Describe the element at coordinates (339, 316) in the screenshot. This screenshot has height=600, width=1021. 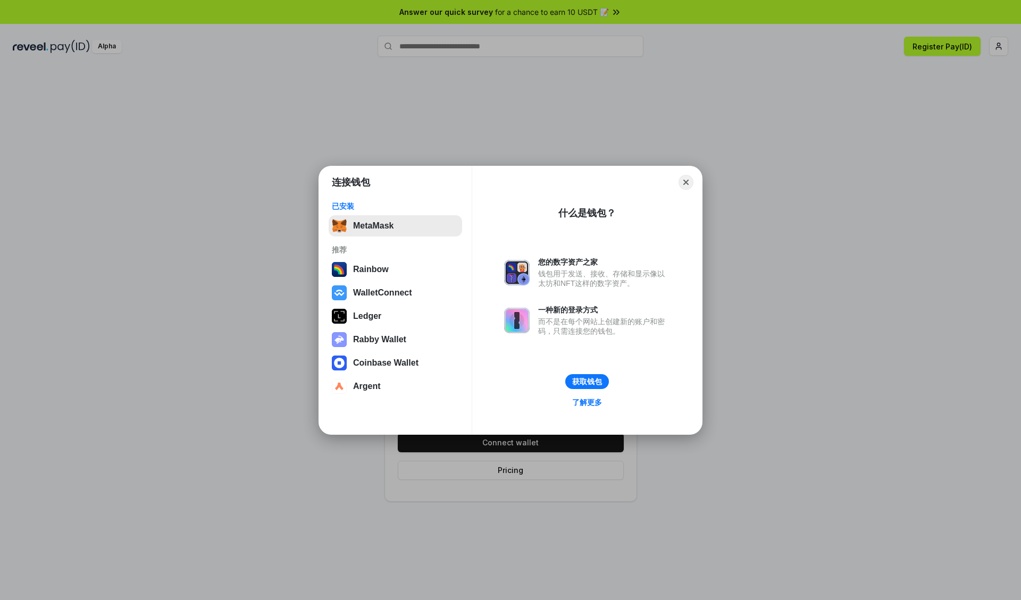
I see `img: svg+xml,%3Csvg%20xmlns%3D%22http%3A%2F%2Fwww.w3.org%2F2000%2Fsvg%22%20width%3D%2228%22%20height%3...` at that location.